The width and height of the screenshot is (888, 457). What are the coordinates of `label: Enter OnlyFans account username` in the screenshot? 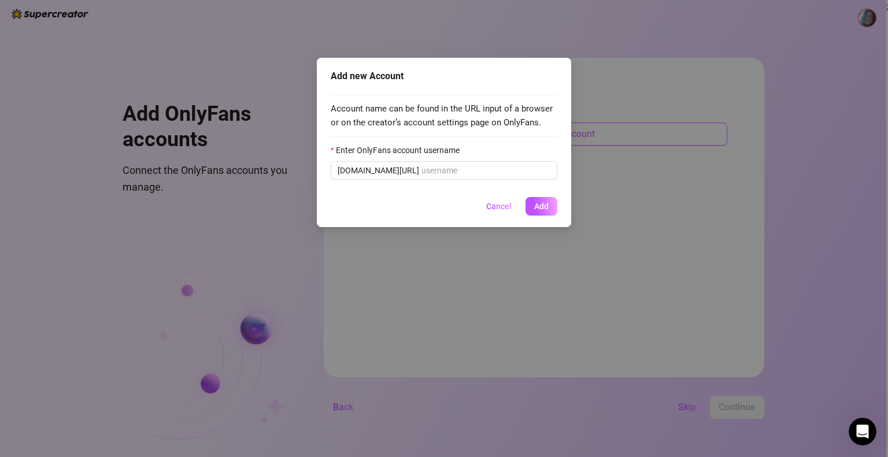 It's located at (399, 150).